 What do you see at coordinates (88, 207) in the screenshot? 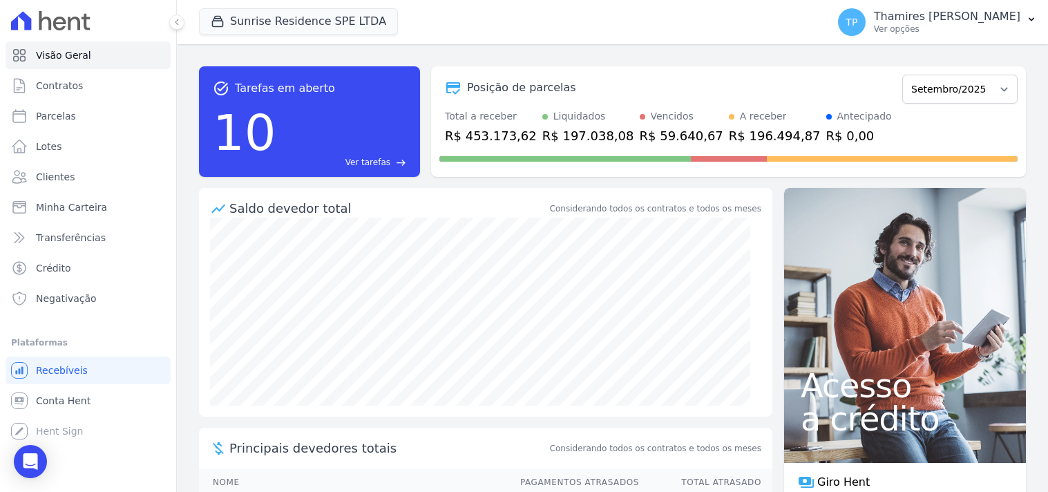
I see `a: Minha Carteira` at bounding box center [88, 207].